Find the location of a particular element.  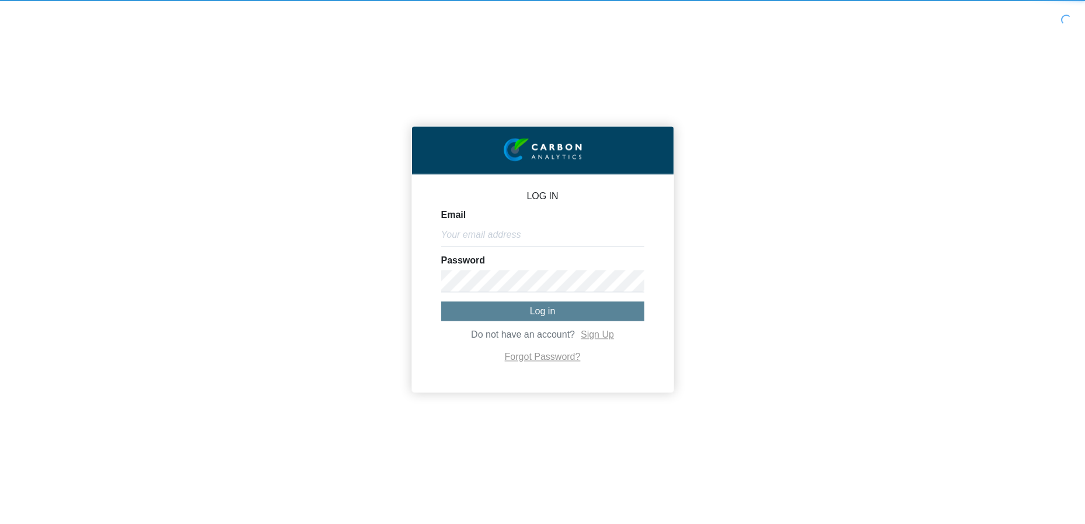

span: Log in is located at coordinates (543, 311).